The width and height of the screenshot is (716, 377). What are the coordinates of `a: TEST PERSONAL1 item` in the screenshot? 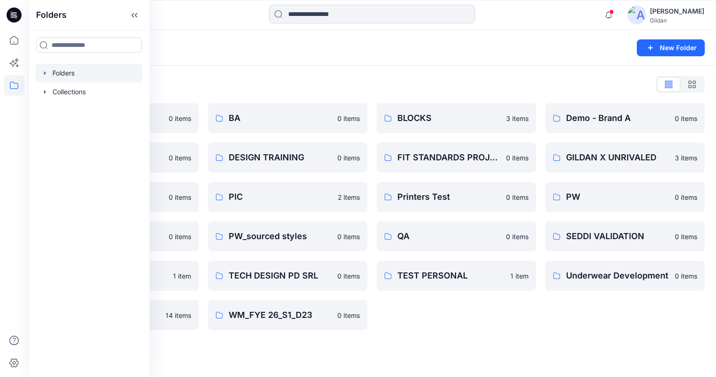 It's located at (457, 276).